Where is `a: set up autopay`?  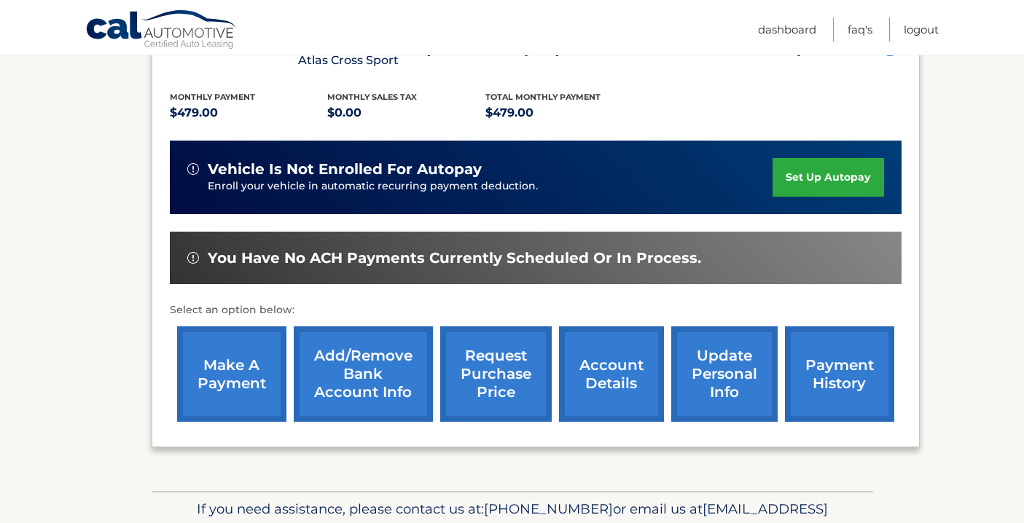
a: set up autopay is located at coordinates (828, 177).